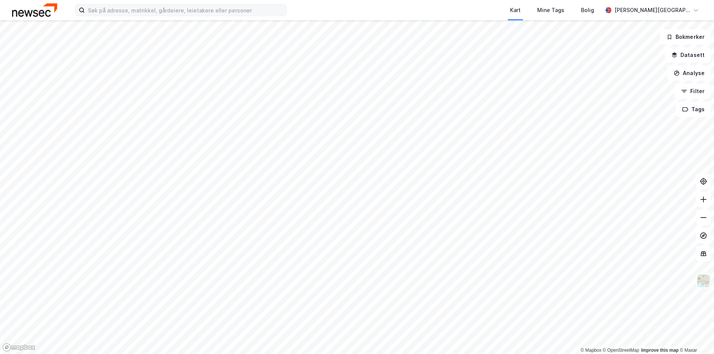  What do you see at coordinates (515, 10) in the screenshot?
I see `div: Kart` at bounding box center [515, 10].